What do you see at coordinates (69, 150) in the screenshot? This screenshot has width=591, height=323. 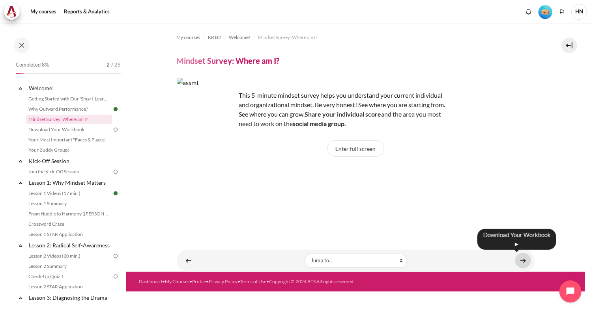 I see `a: Your Buddy Group!` at bounding box center [69, 150].